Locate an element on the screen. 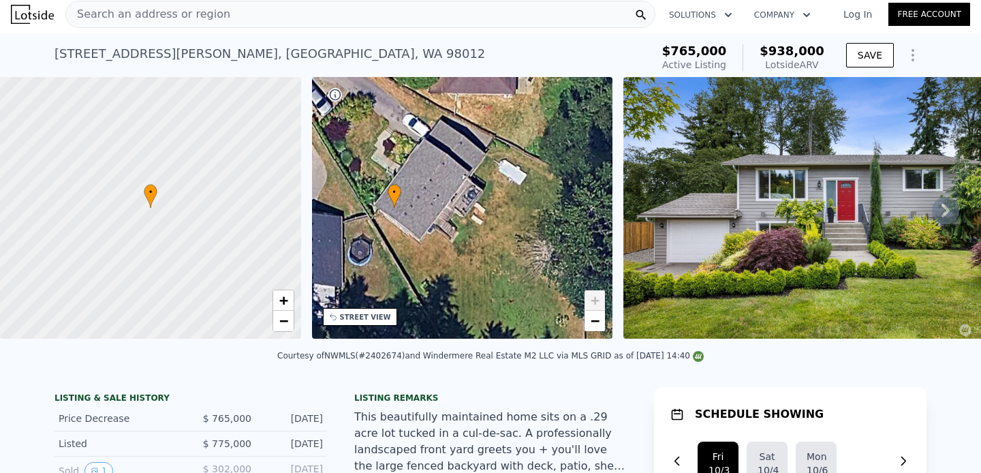 The image size is (981, 473). span: $765,000 is located at coordinates (694, 50).